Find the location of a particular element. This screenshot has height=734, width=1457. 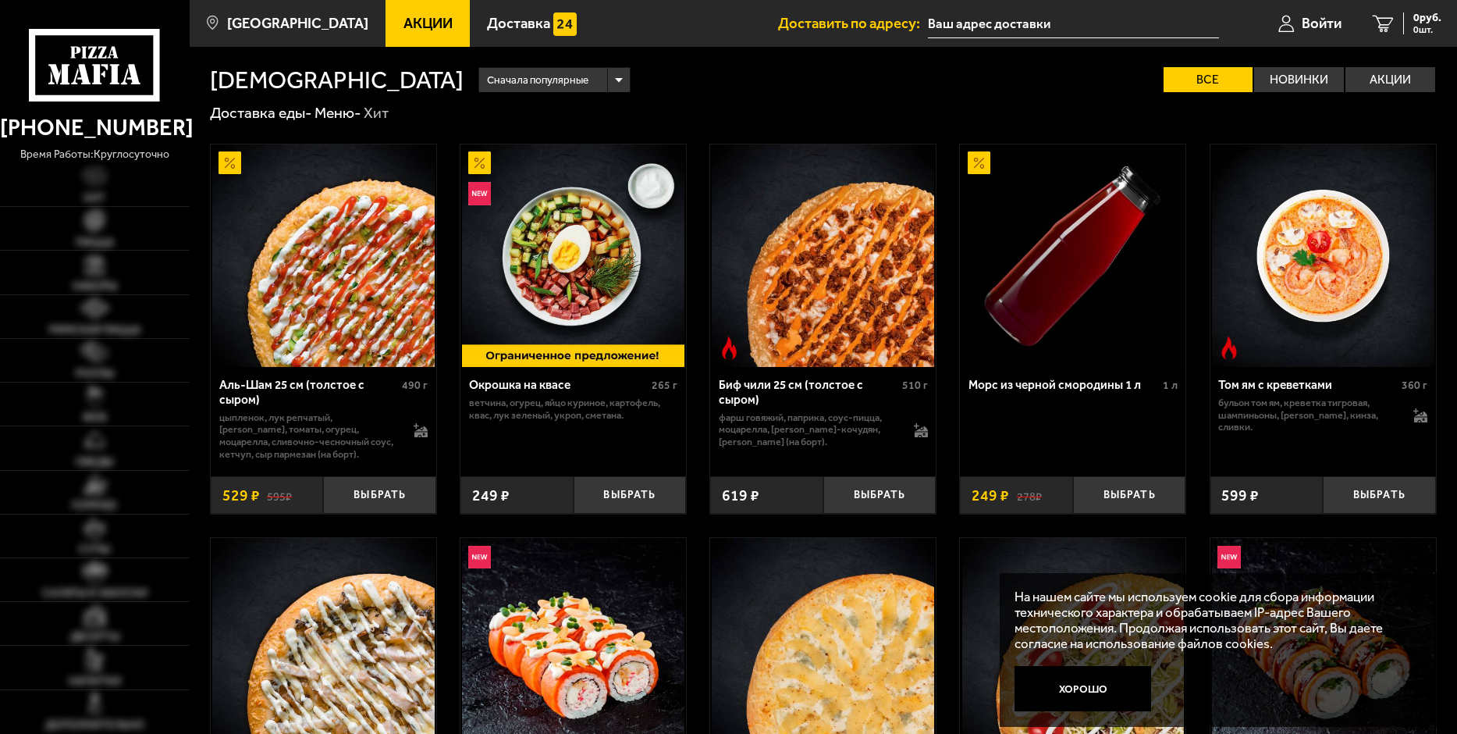

a: Острое блюдоТом ям с креветками is located at coordinates (1323, 255).